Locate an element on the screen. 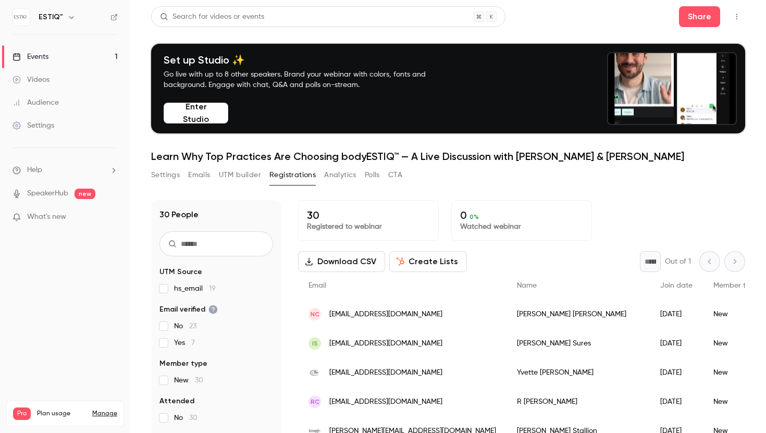 Image resolution: width=766 pixels, height=433 pixels. p: Registered to webinar is located at coordinates (368, 227).